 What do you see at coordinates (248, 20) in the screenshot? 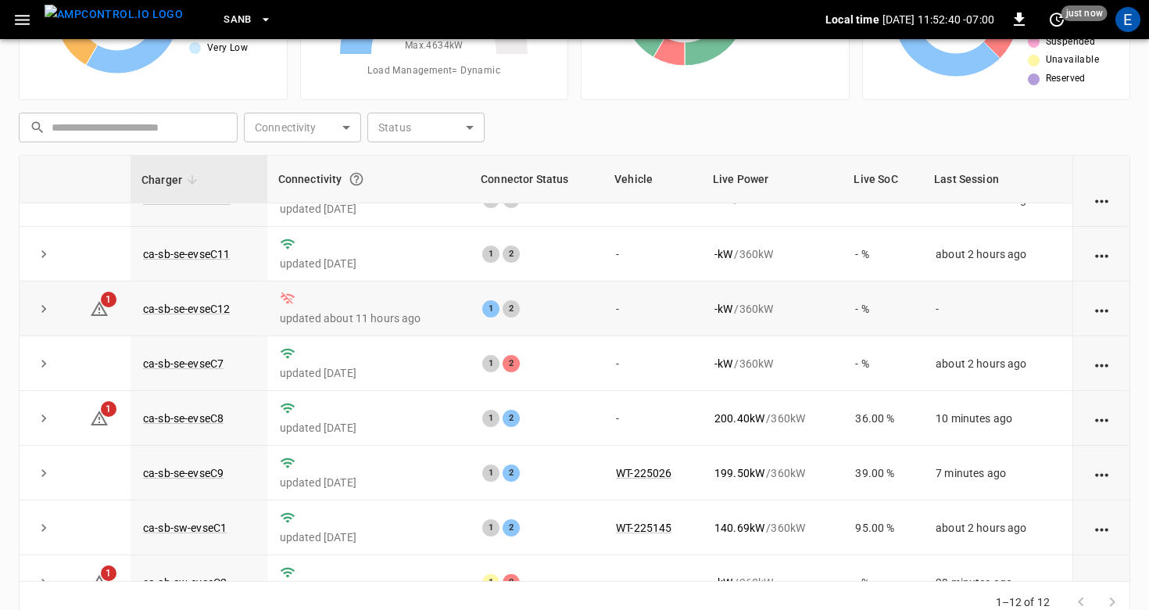
I see `button: SanB` at bounding box center [248, 20].